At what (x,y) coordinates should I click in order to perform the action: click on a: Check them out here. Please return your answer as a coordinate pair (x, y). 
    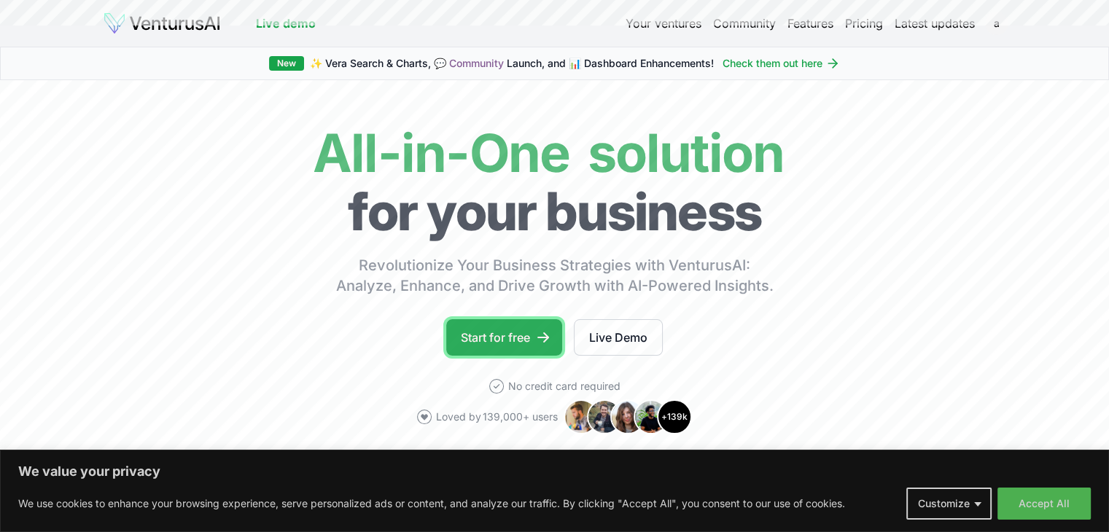
    Looking at the image, I should click on (781, 63).